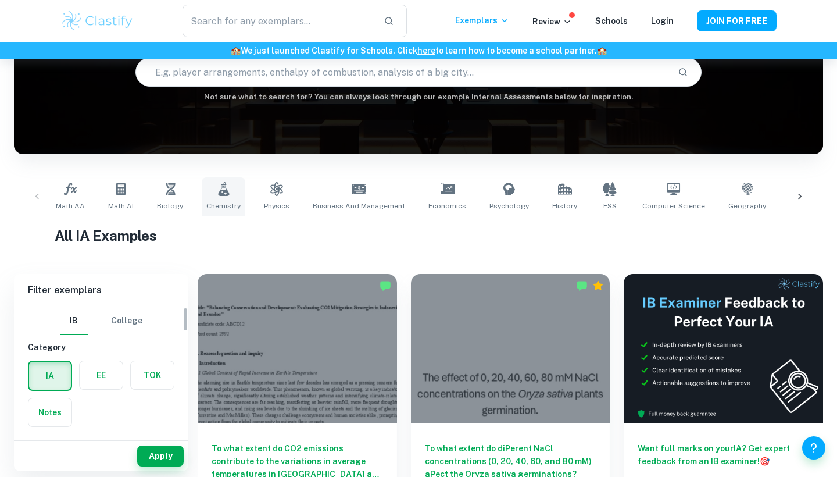 This screenshot has height=477, width=837. I want to click on h6: Category, so click(101, 347).